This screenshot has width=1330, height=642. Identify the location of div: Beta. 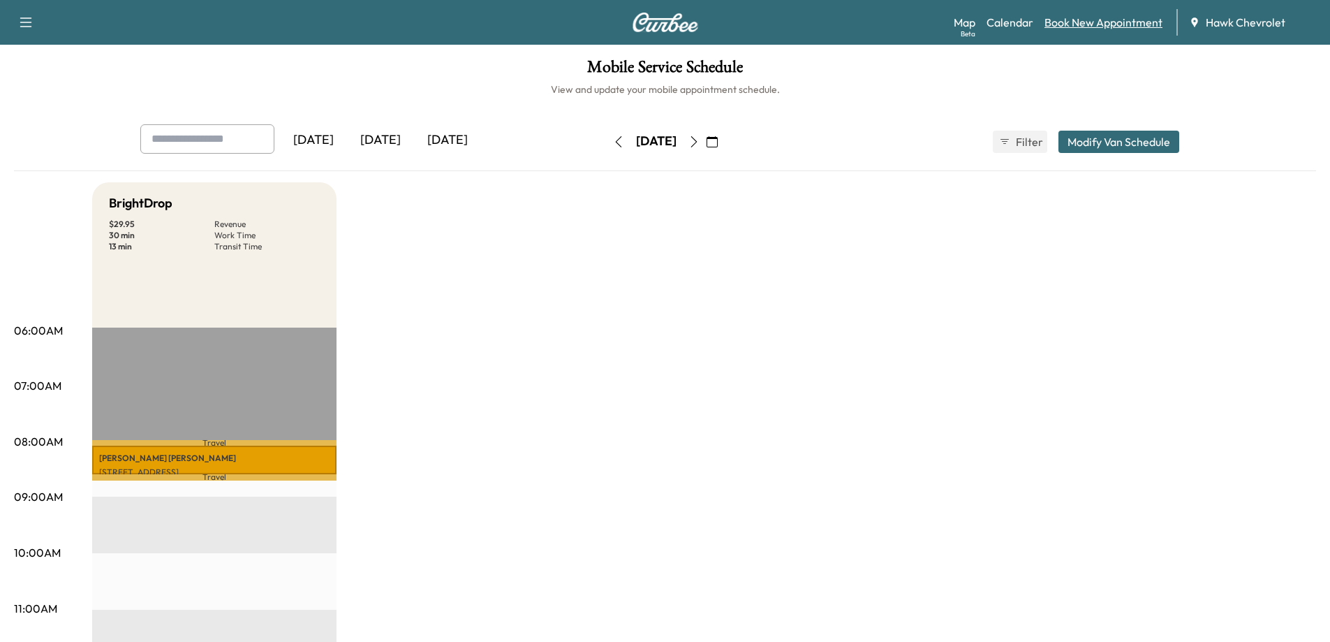
(968, 34).